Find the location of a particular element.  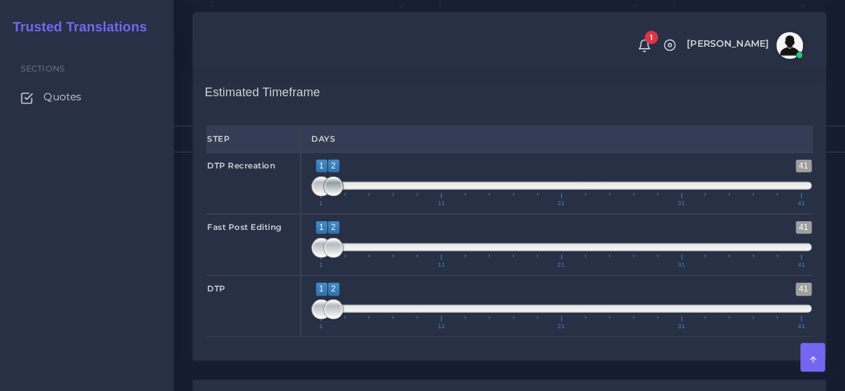

strong: DTP is located at coordinates (216, 288).